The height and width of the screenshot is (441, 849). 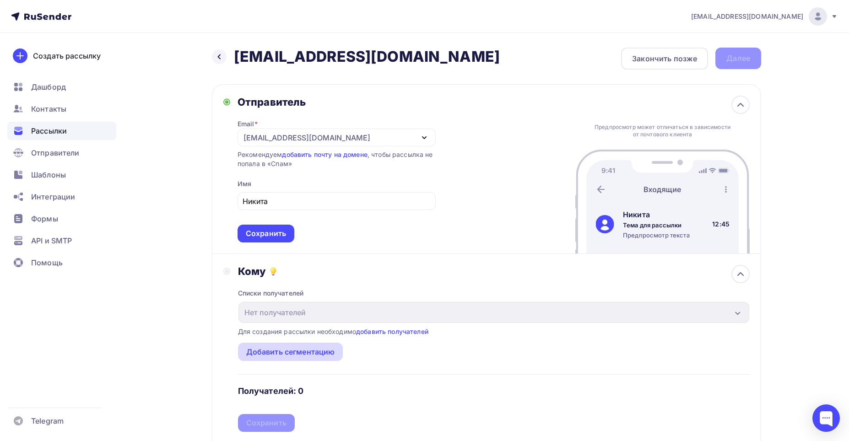 What do you see at coordinates (47, 421) in the screenshot?
I see `span: Telegram` at bounding box center [47, 421].